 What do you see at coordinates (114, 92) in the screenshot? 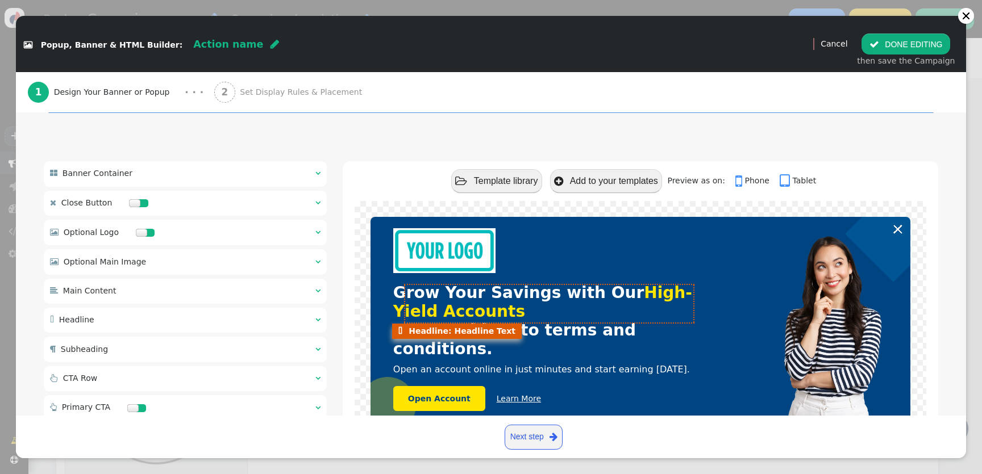
I see `span: Design Your Banner or Popup` at bounding box center [114, 92].